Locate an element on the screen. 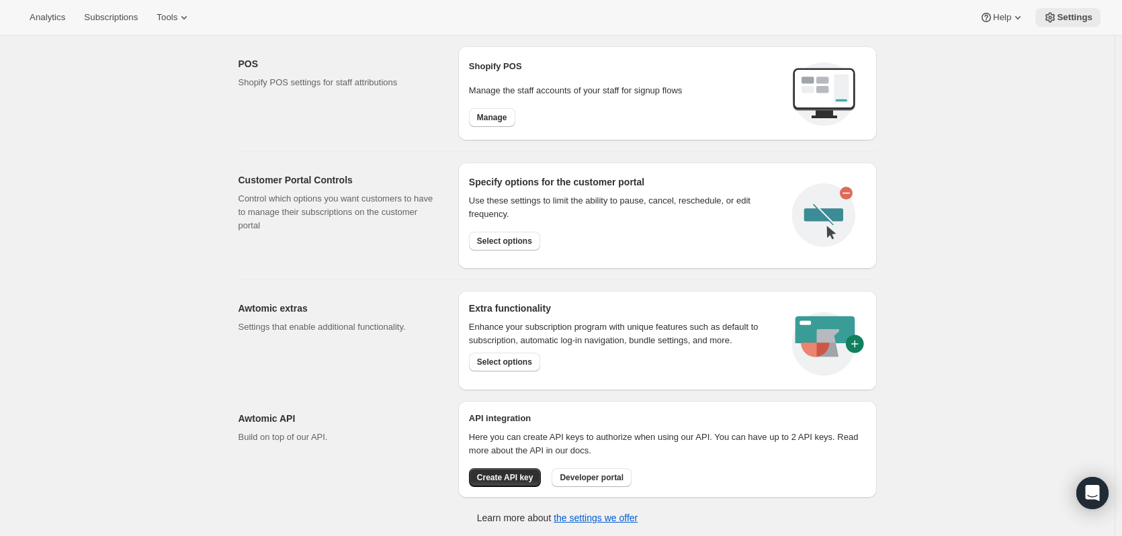 The image size is (1122, 536). div: Use these settings to limit the ability to pause, cancel, reschedule, or edit frequency. is located at coordinates (625, 208).